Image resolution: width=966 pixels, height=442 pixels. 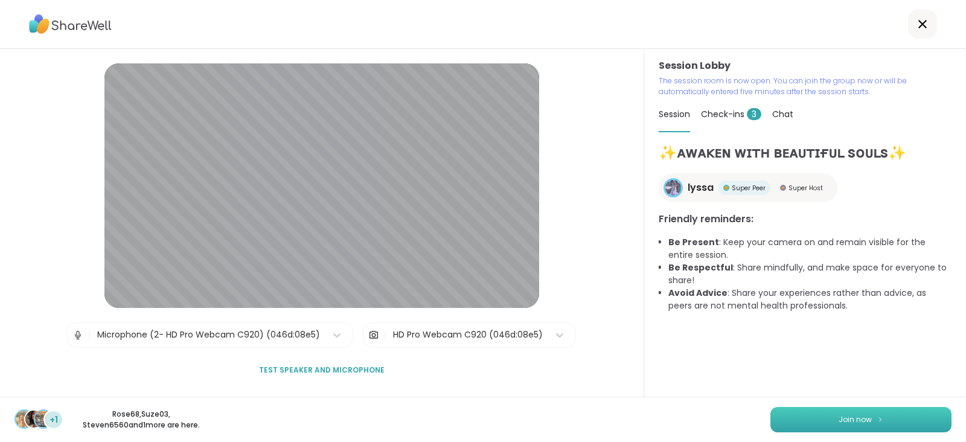 I want to click on h1: ✨ᴀᴡᴀᴋᴇɴ ᴡɪᴛʜ ʙᴇᴀᴜᴛɪғᴜʟ sᴏᴜʟs✨, so click(x=805, y=153).